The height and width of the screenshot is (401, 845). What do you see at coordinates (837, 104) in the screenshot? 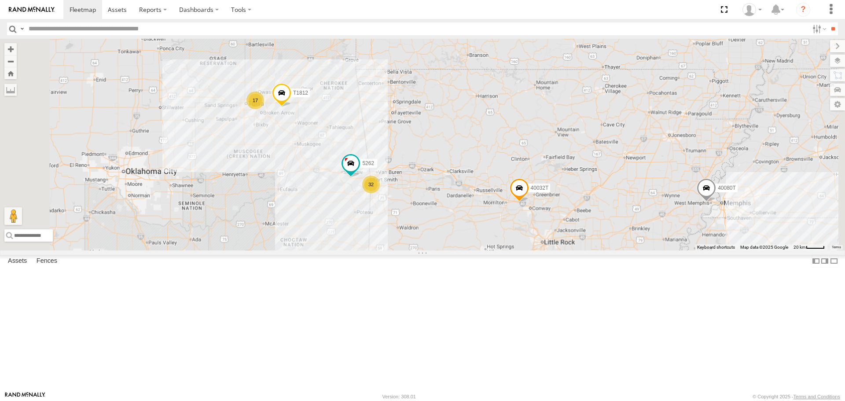
I see `label: Map Settings` at bounding box center [837, 104].